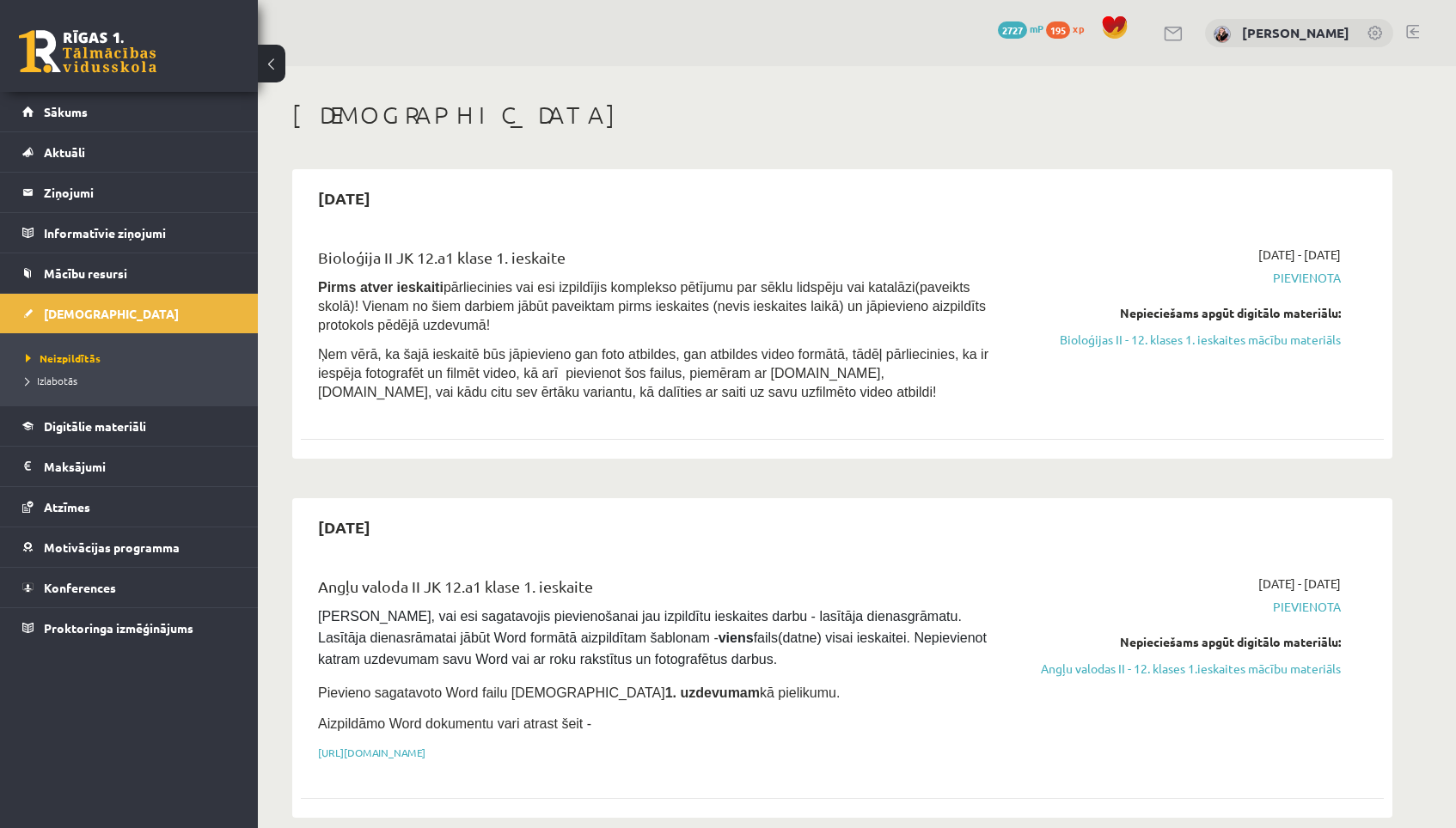  What do you see at coordinates (653, 261) in the screenshot?
I see `div: Bioloģija II JK 12.a1 klase 1. ieskaite` at bounding box center [653, 261].